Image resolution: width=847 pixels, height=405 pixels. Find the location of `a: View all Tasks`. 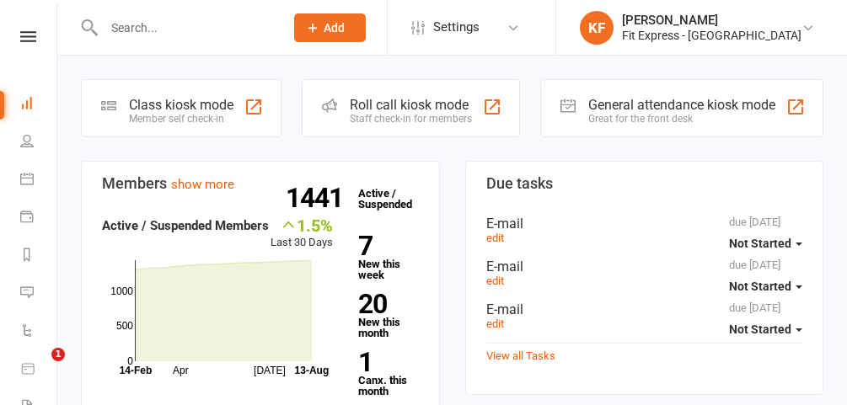

a: View all Tasks is located at coordinates (521, 356).